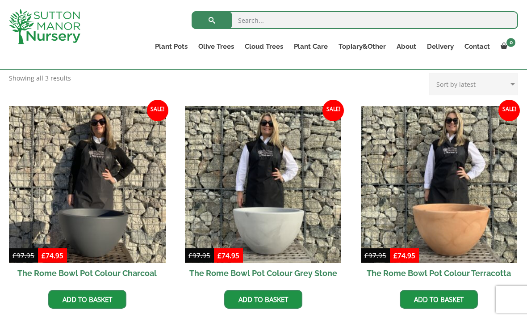  What do you see at coordinates (439, 299) in the screenshot?
I see `a: Add to basket: “The Rome Bowl Pot Colour Terracotta”` at bounding box center [439, 299].